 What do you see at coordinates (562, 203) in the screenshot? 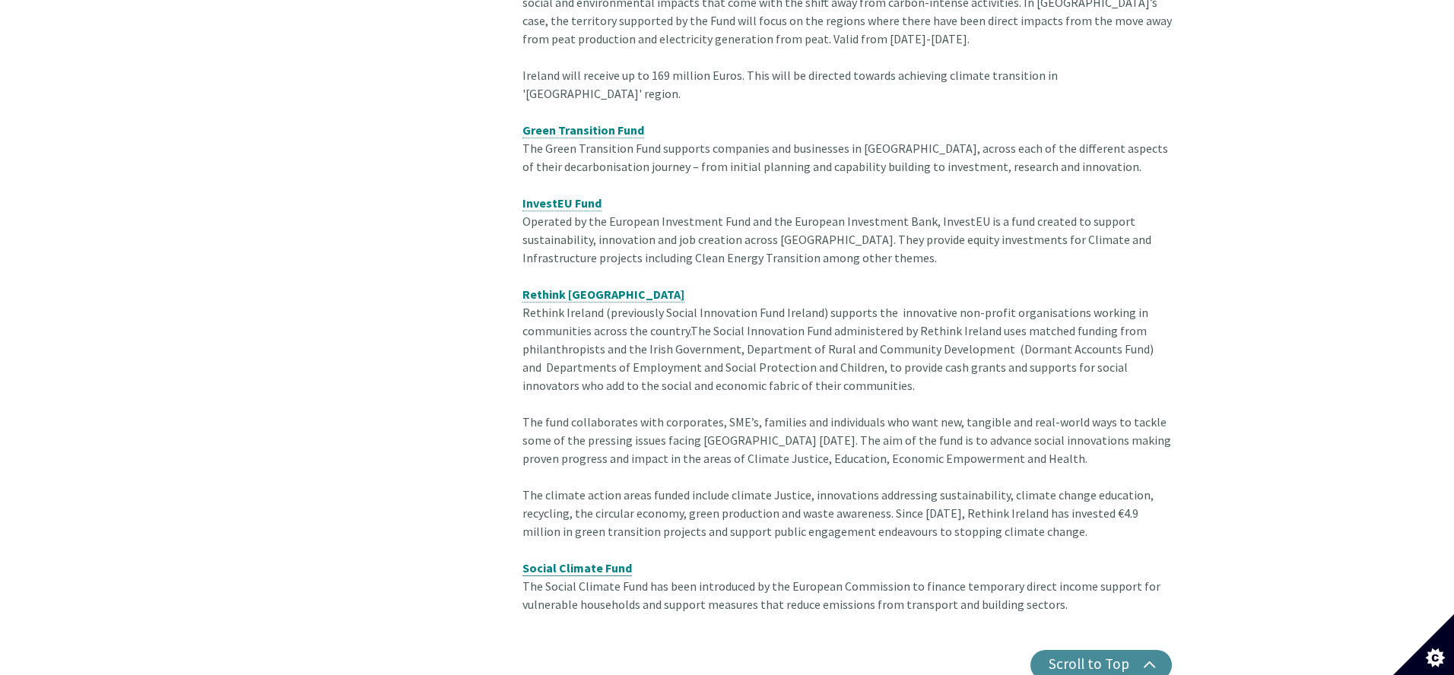
I see `strong: InvestEU Fund` at bounding box center [562, 203].